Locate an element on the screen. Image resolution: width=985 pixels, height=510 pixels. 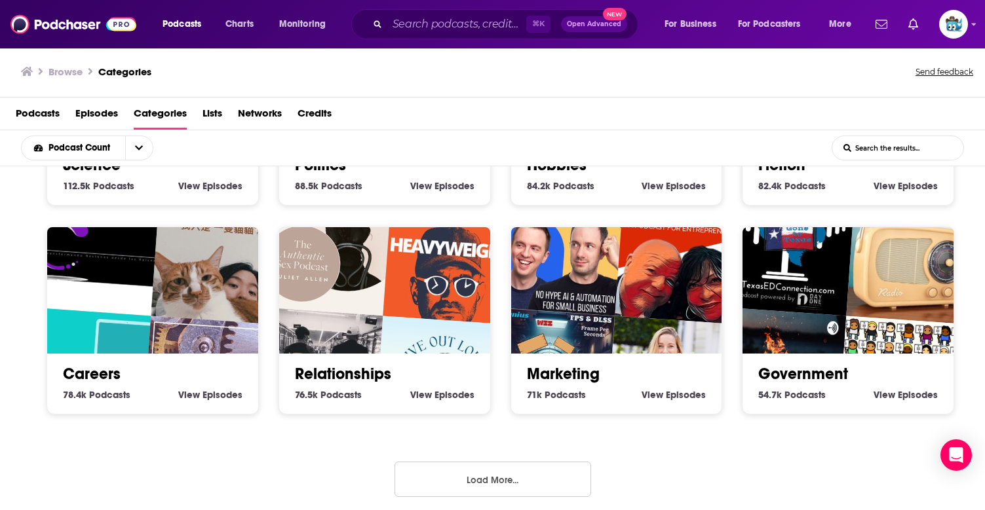
button: Load More... is located at coordinates (493, 480).